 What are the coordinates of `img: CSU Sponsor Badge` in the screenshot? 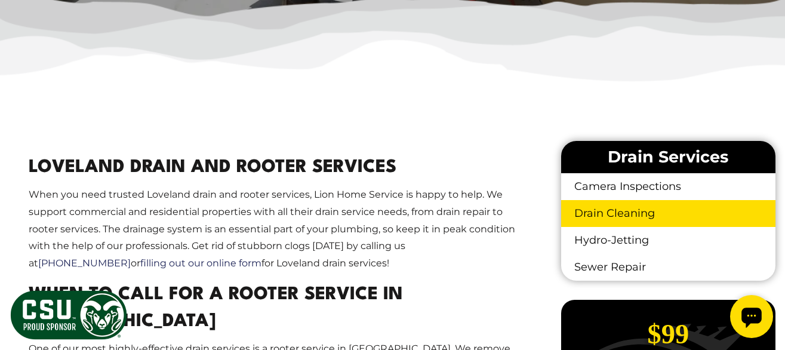 It's located at (69, 314).